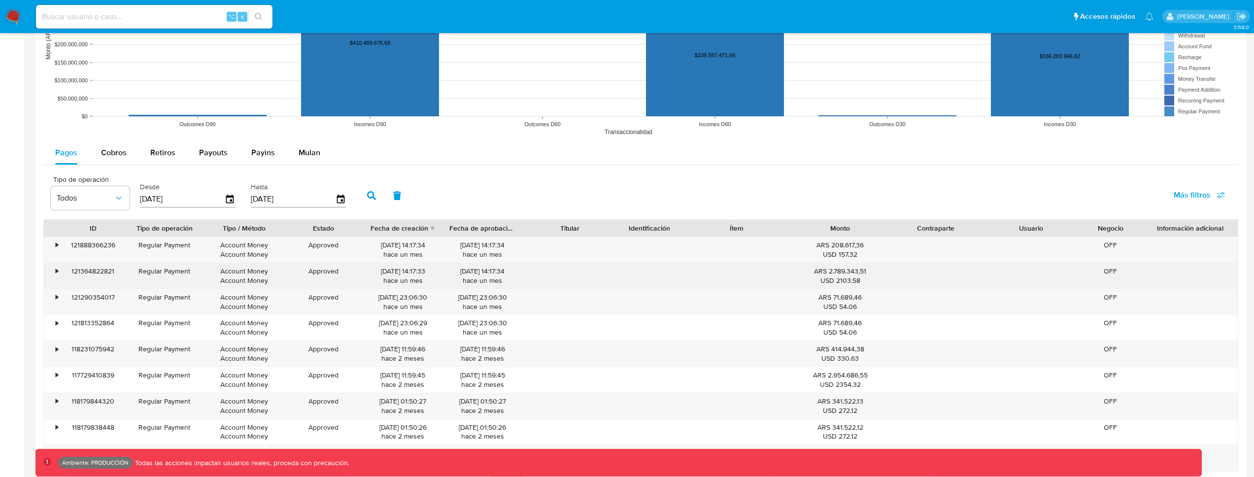 The width and height of the screenshot is (1254, 477). I want to click on p: Todas las acciones impactan usuarios reales, proceda con precaución., so click(241, 463).